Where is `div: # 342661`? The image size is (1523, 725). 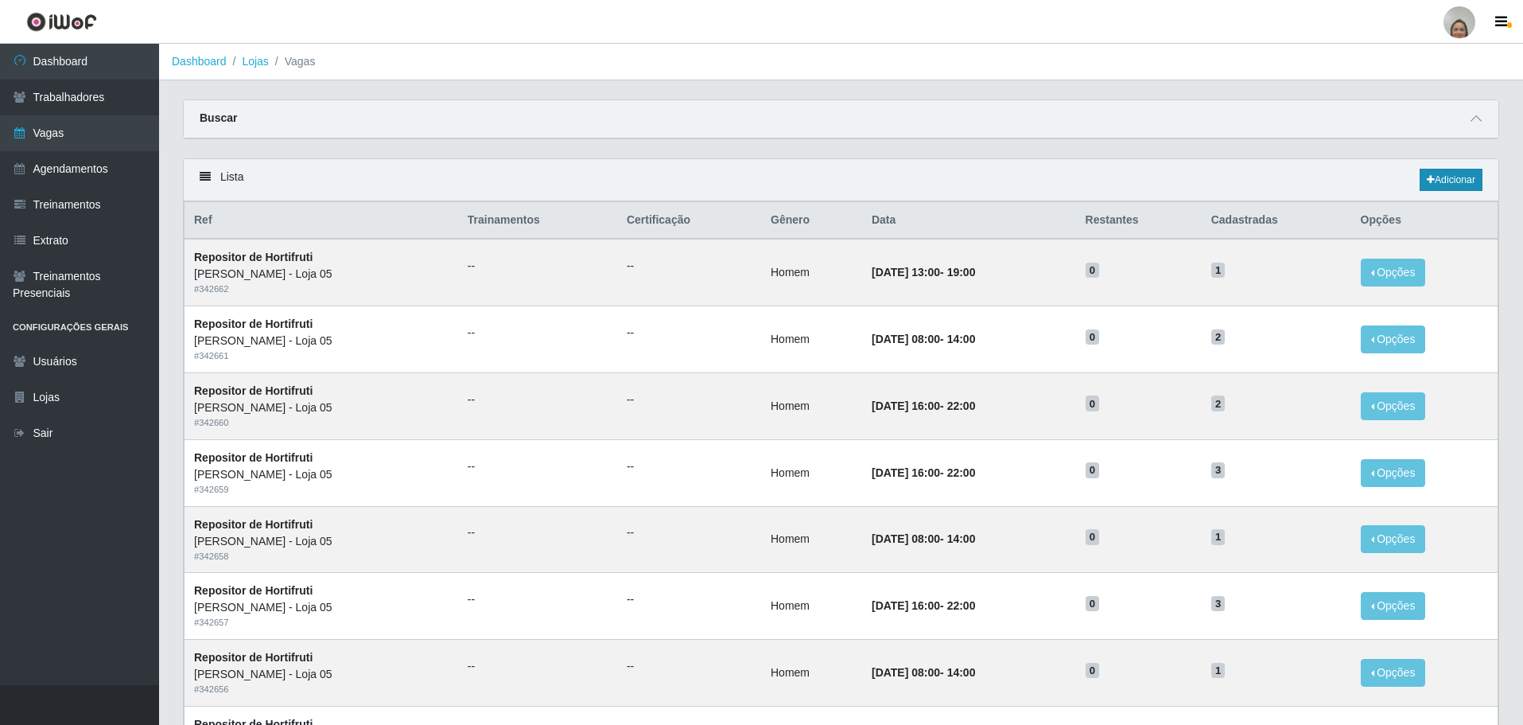
div: # 342661 is located at coordinates (321, 356).